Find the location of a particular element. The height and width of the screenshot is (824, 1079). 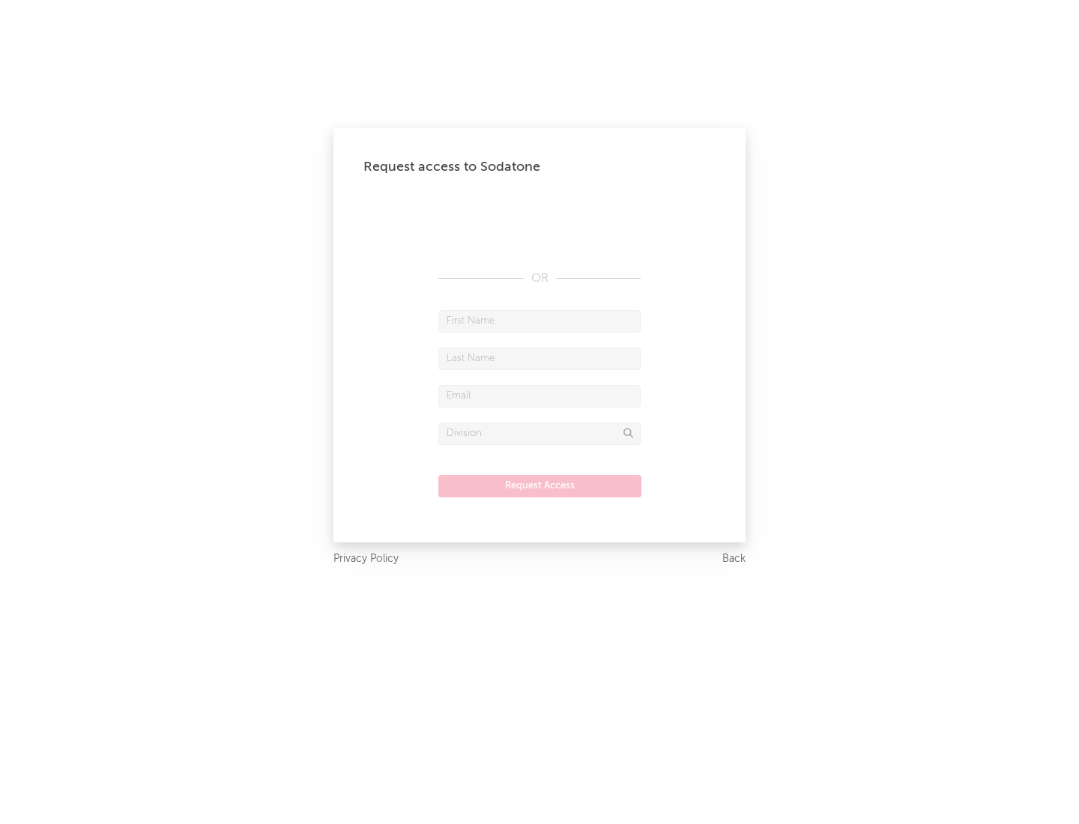

button: Request Access is located at coordinates (539, 486).